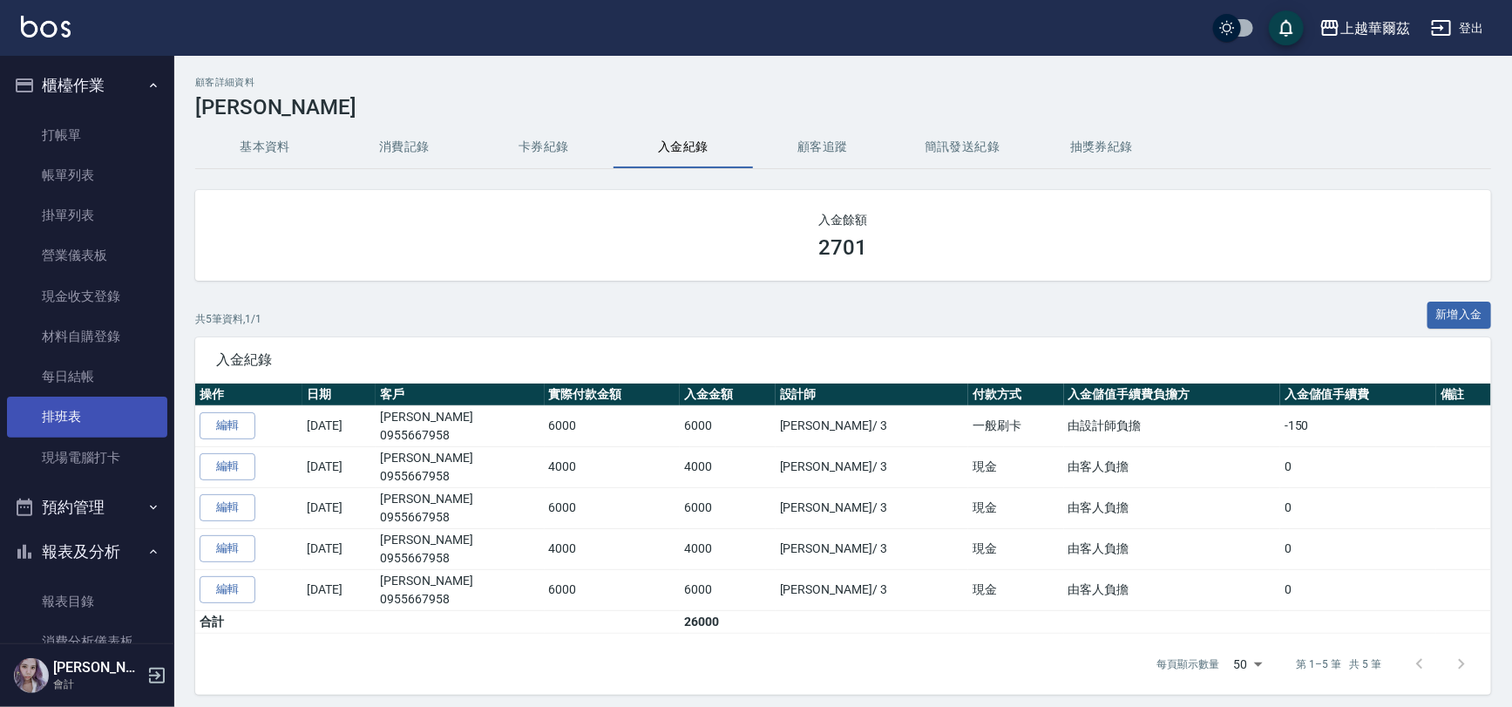 Image resolution: width=1512 pixels, height=707 pixels. Describe the element at coordinates (1016, 395) in the screenshot. I see `th: 付款方式` at that location.